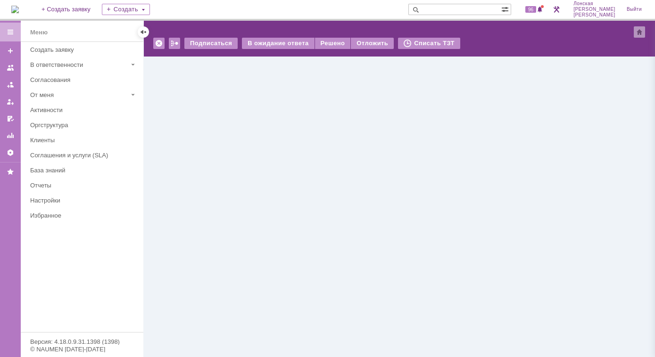 This screenshot has height=357, width=655. I want to click on div: Работа с массовостью, so click(174, 43).